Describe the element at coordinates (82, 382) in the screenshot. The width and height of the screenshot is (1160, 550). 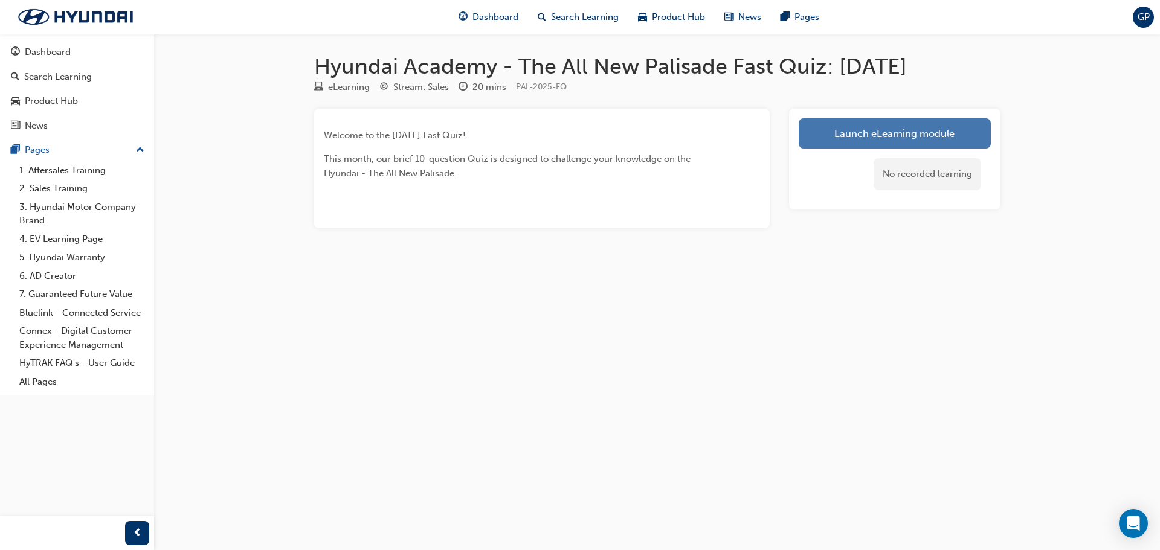
I see `a: All Pages` at that location.